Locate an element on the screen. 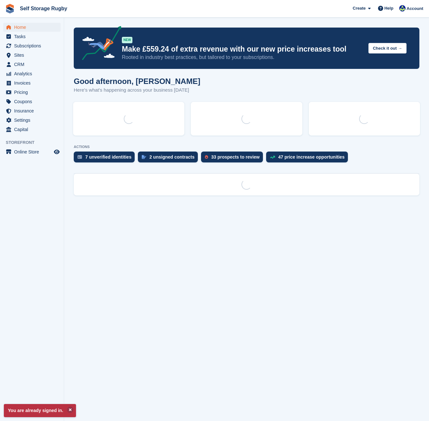  img: Richard Palmer is located at coordinates (402, 8).